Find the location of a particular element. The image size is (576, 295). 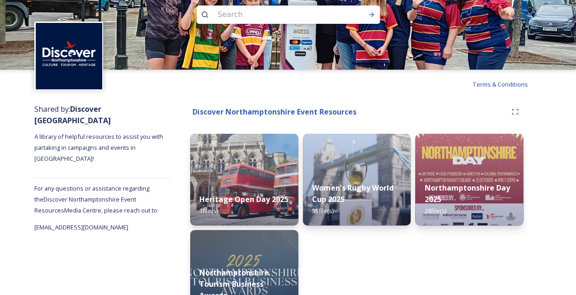

span: Terms & Conditions is located at coordinates (500, 84).